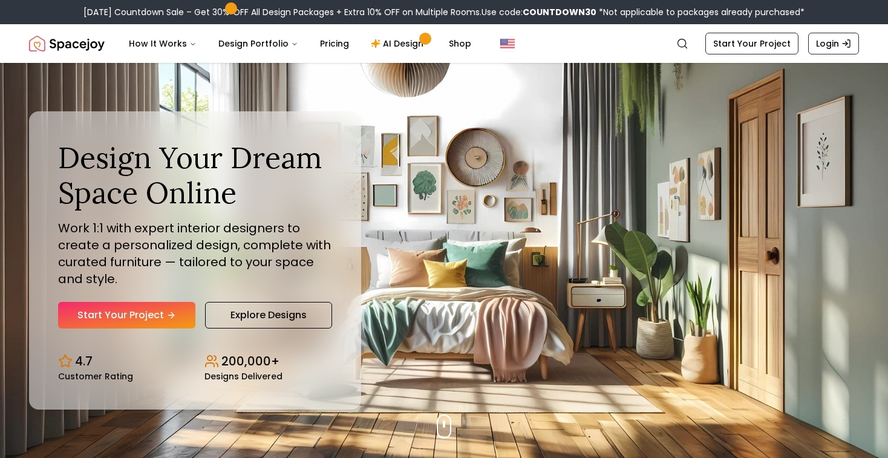 The image size is (888, 458). What do you see at coordinates (163, 44) in the screenshot?
I see `button: How It Works` at bounding box center [163, 44].